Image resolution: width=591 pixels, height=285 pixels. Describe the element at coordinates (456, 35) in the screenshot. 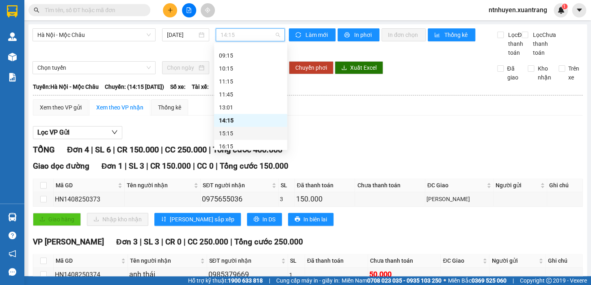

I see `span: Thống kê` at that location.